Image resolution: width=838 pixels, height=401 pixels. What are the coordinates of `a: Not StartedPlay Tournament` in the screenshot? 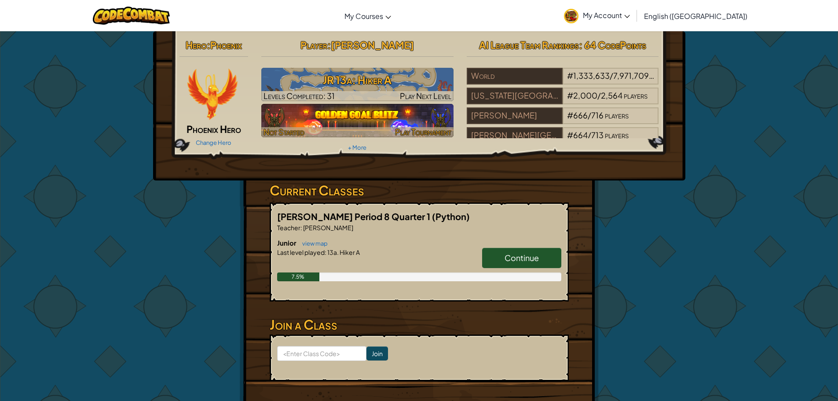 It's located at (357, 121).